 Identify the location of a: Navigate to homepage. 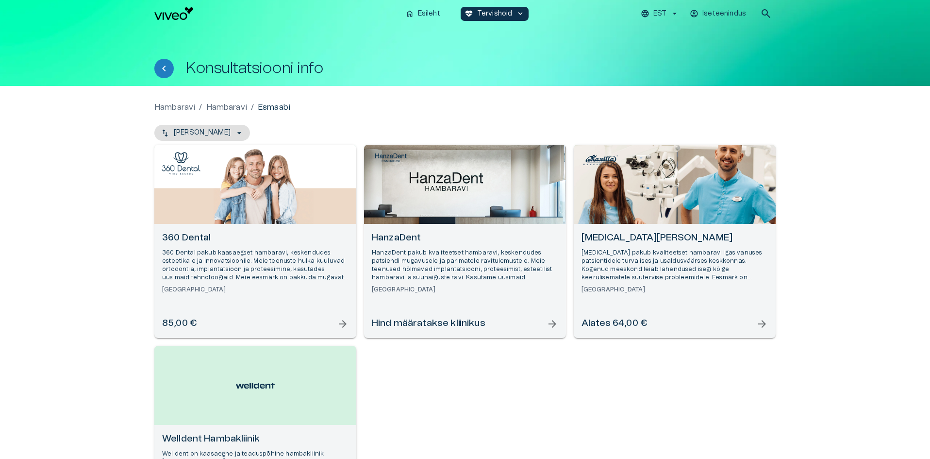
(276, 14).